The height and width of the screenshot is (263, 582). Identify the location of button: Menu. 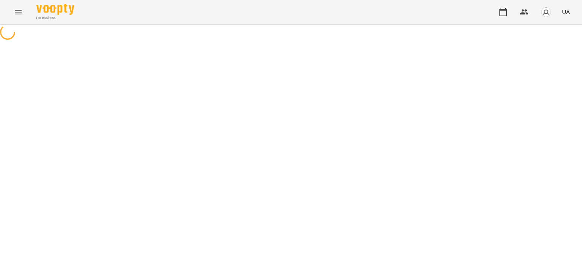
(18, 12).